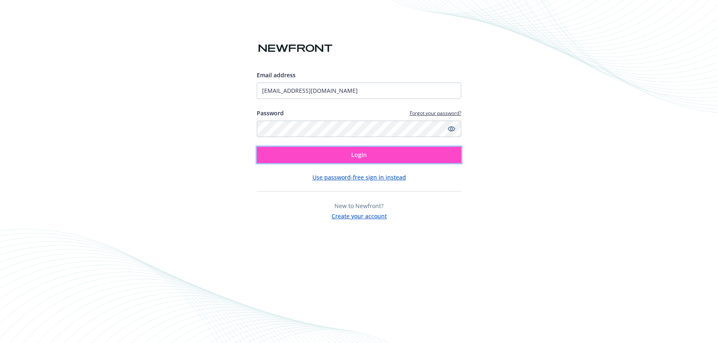 This screenshot has width=718, height=343. Describe the element at coordinates (295, 48) in the screenshot. I see `img: Newfront logo` at that location.